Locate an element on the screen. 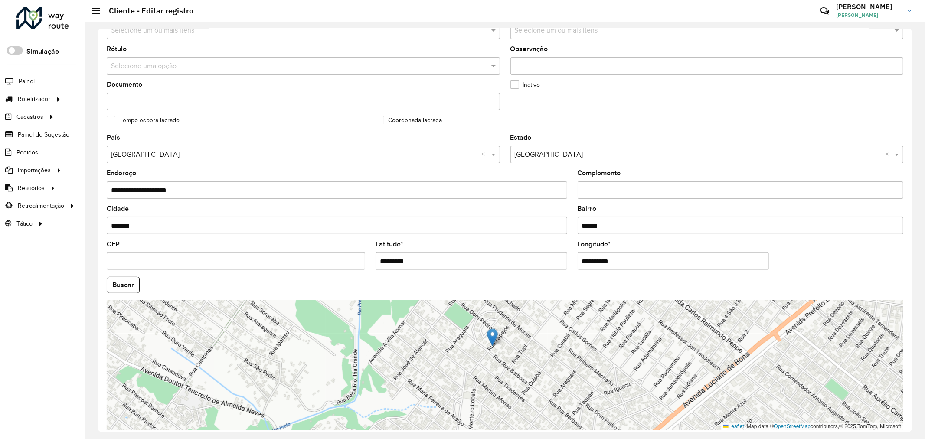  label: Bairro is located at coordinates (587, 208).